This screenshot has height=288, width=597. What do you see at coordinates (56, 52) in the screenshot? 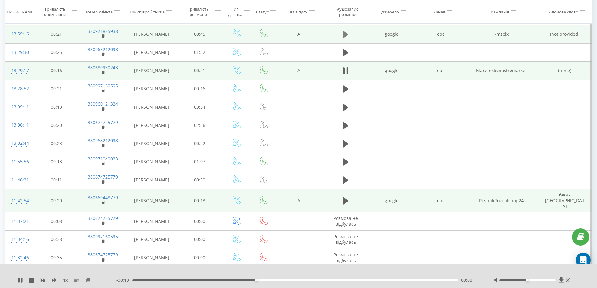
I see `td: 00:25` at bounding box center [56, 52].